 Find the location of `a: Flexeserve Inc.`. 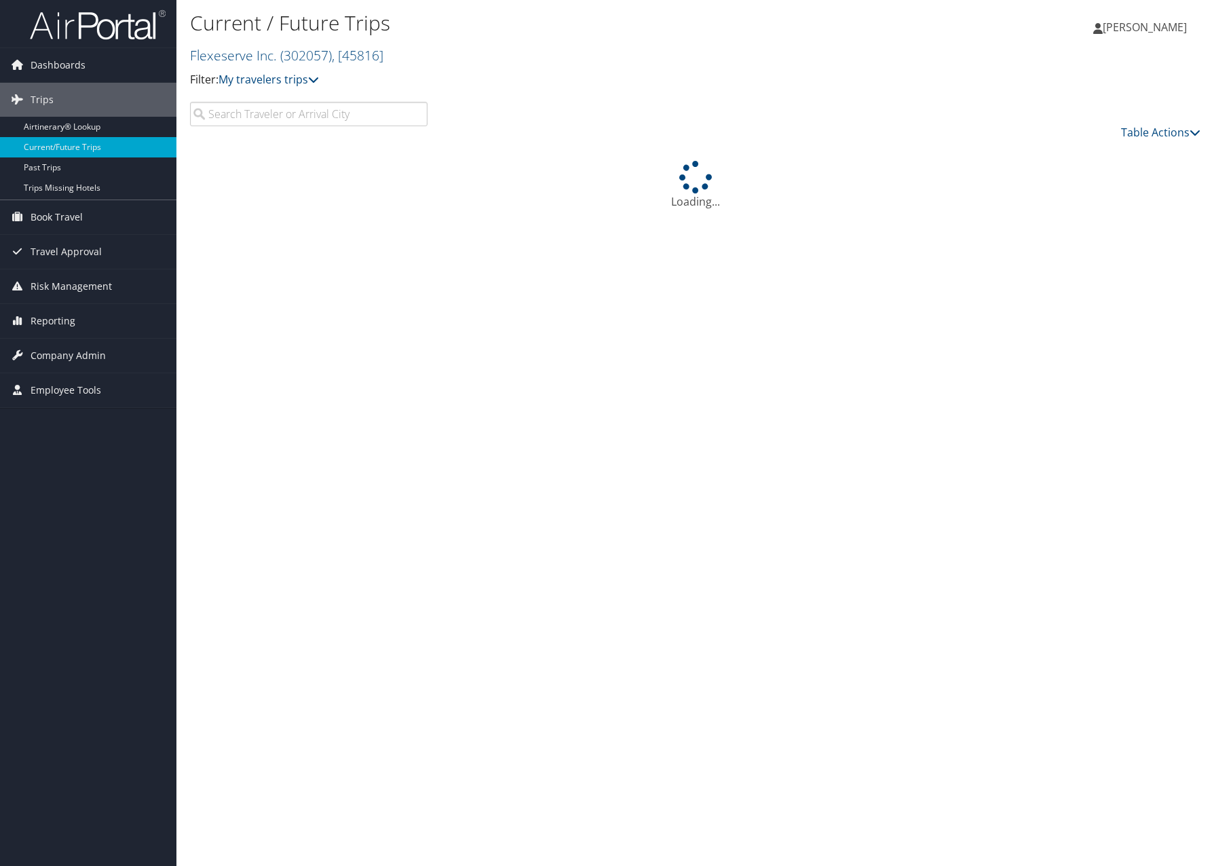

a: Flexeserve Inc. is located at coordinates (286, 55).